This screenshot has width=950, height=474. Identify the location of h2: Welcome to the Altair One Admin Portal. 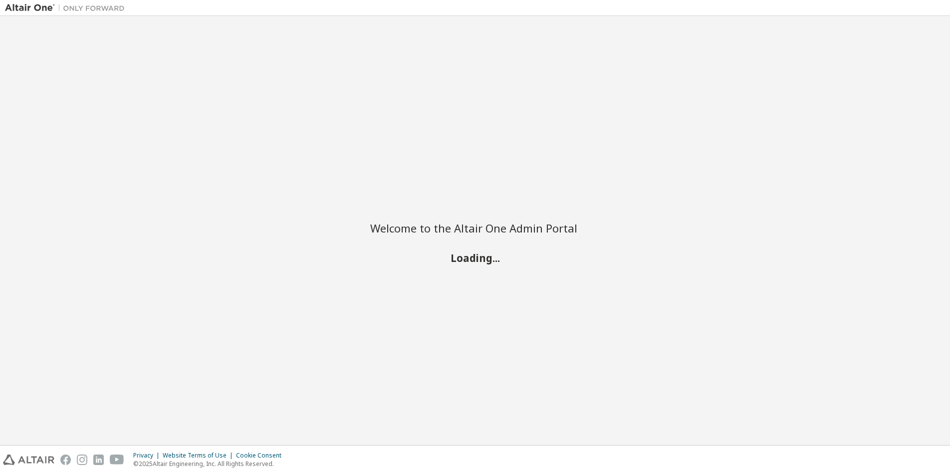
(475, 228).